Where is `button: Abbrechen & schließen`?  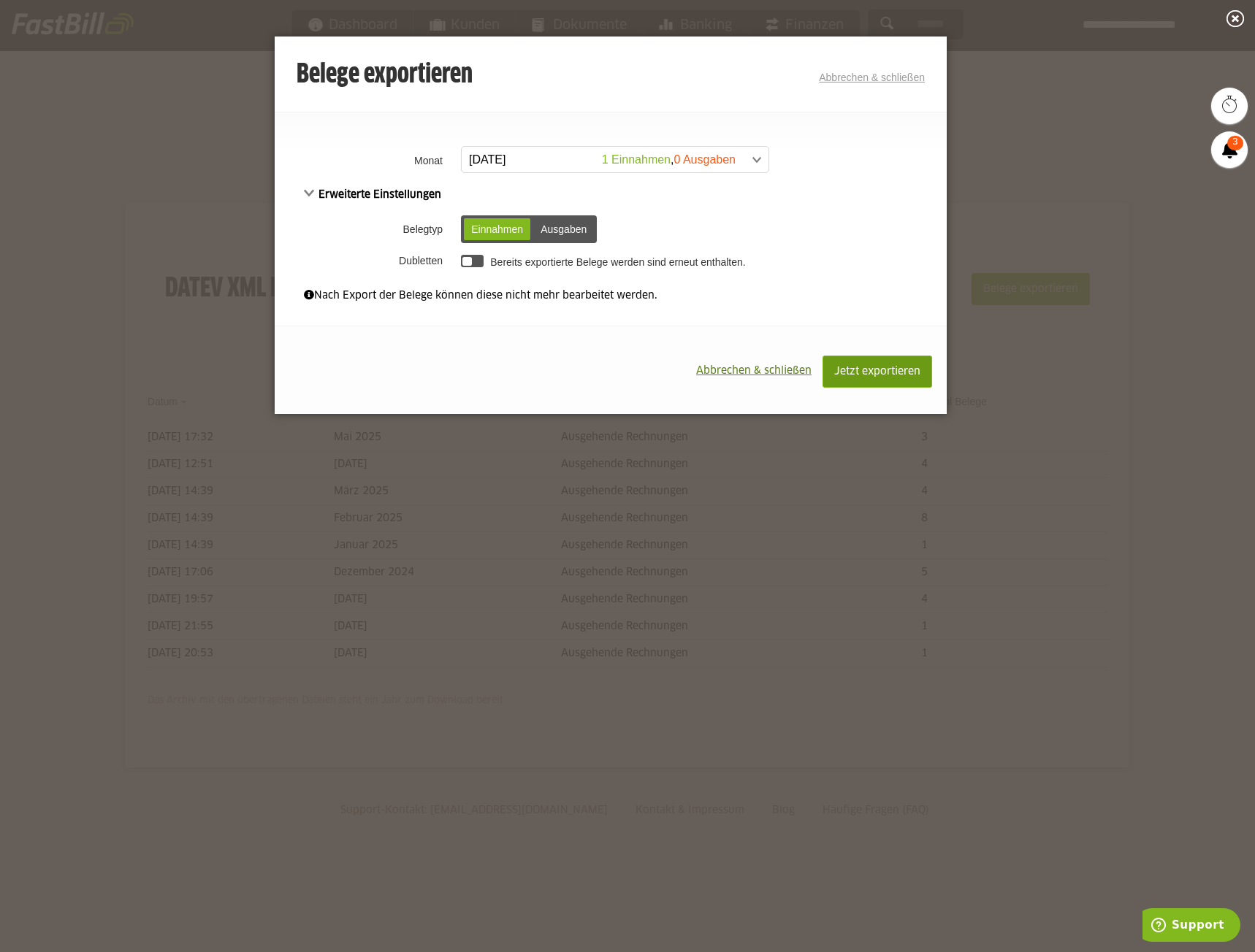
button: Abbrechen & schließen is located at coordinates (754, 371).